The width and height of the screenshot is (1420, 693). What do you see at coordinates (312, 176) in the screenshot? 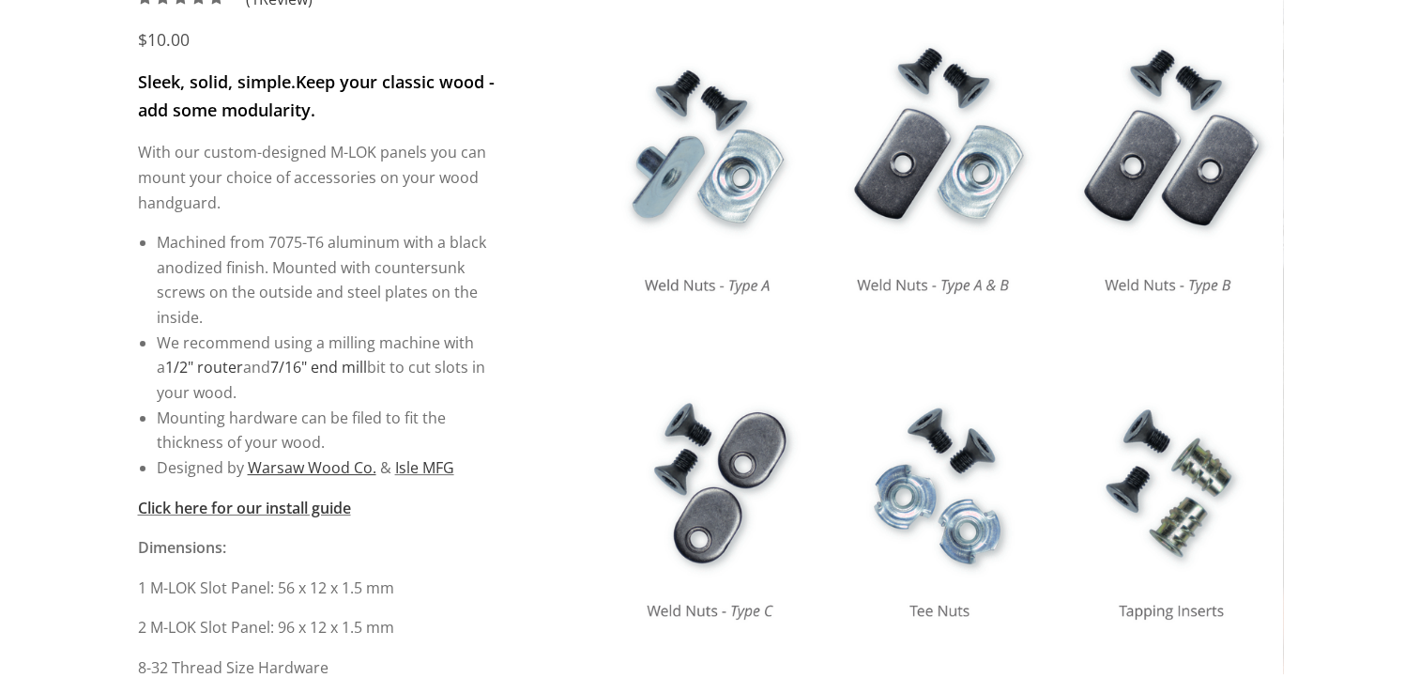
I see `span: With our custom-designed M-LOK panels you can mount your choice of accessories on your wood handg...` at bounding box center [312, 176].